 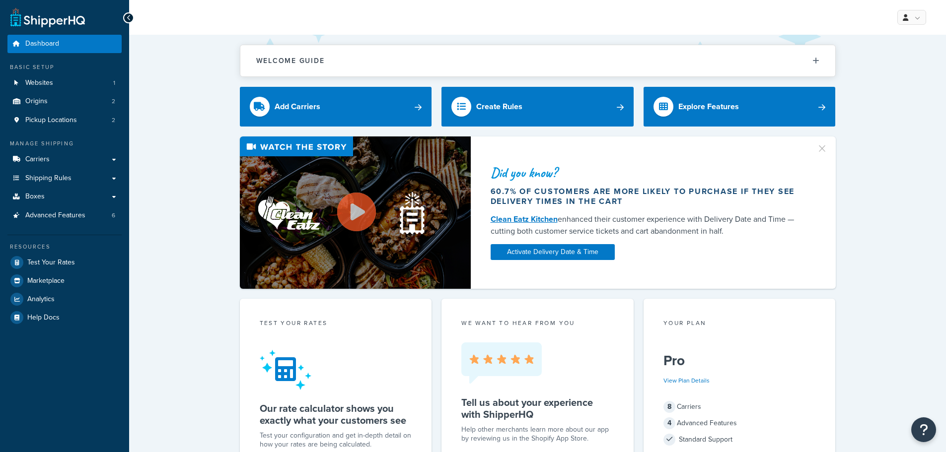 I want to click on div: Test your configuration and get in-depth detail on how your rates are being calculated., so click(x=336, y=441).